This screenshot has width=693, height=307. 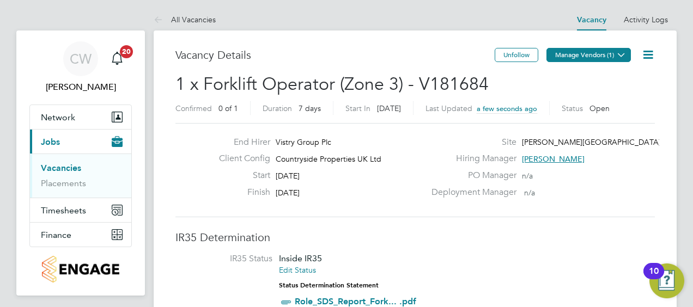 I want to click on label: Start In, so click(x=358, y=108).